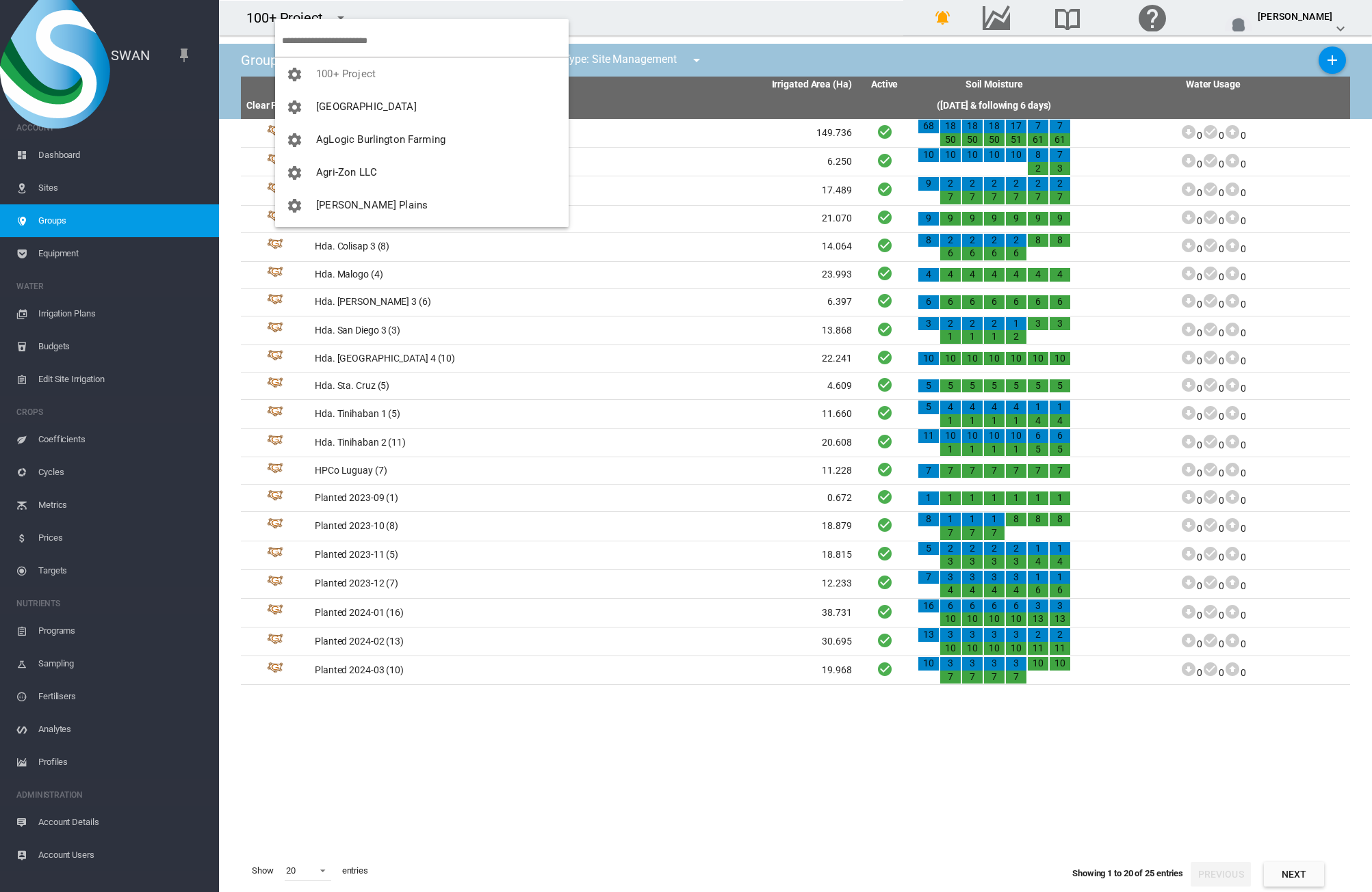  Describe the element at coordinates (421, 107) in the screenshot. I see `button: You have 'Admin' permissions to Adelaide High School` at that location.